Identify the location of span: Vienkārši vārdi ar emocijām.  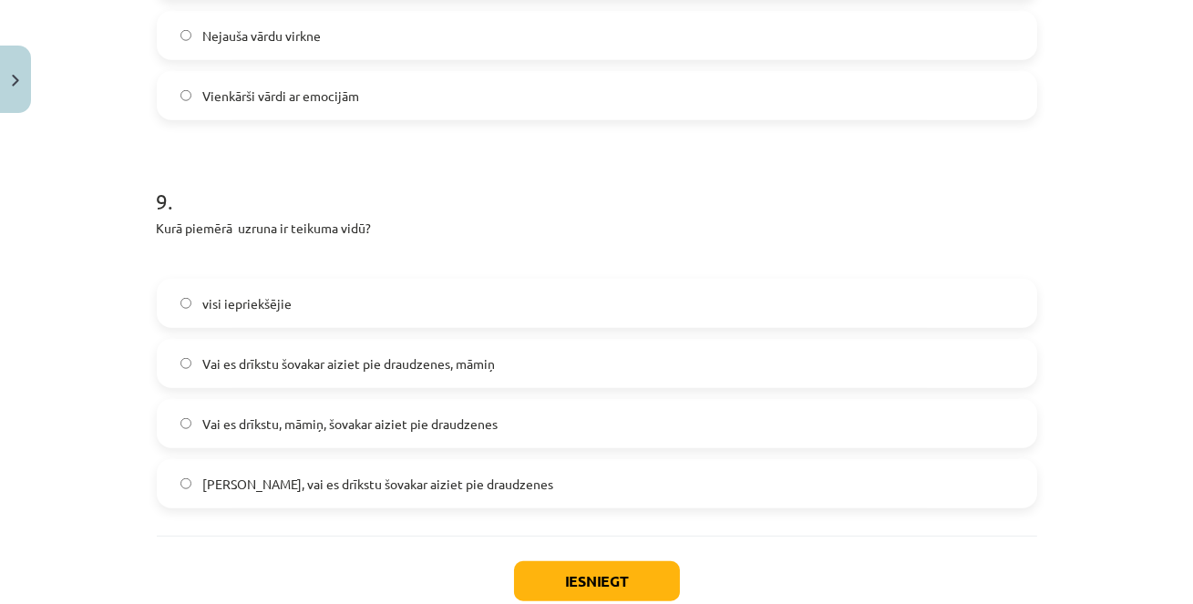
(281, 96).